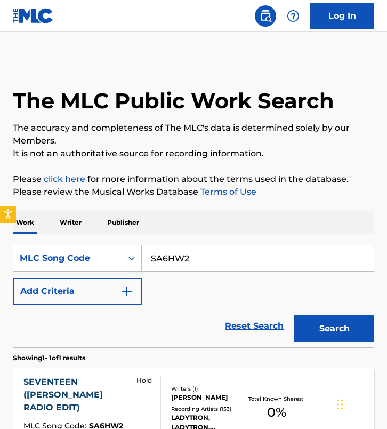 This screenshot has height=429, width=387. I want to click on a: click here, so click(65, 179).